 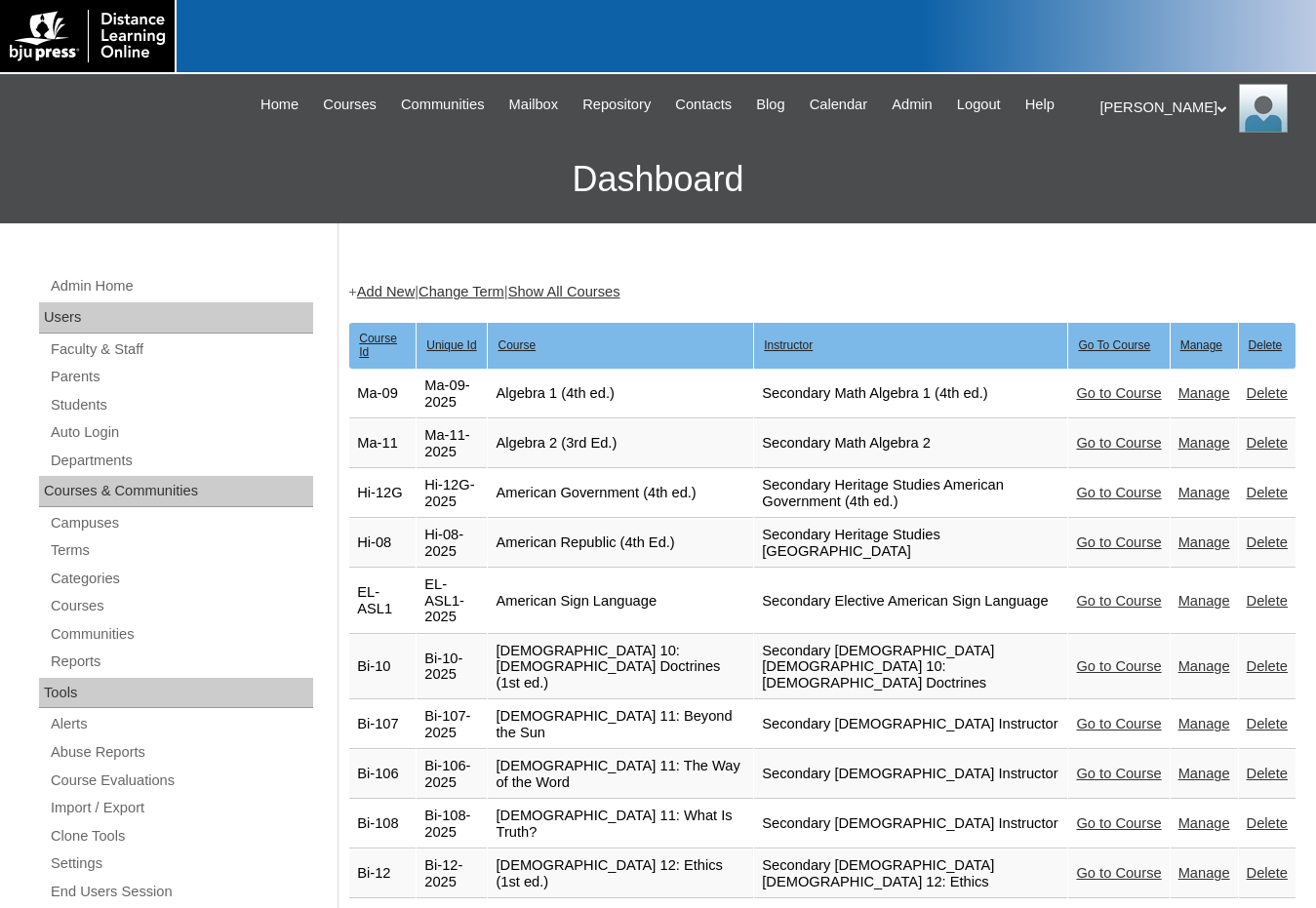 I want to click on td: Bi-10-2025, so click(x=451, y=667).